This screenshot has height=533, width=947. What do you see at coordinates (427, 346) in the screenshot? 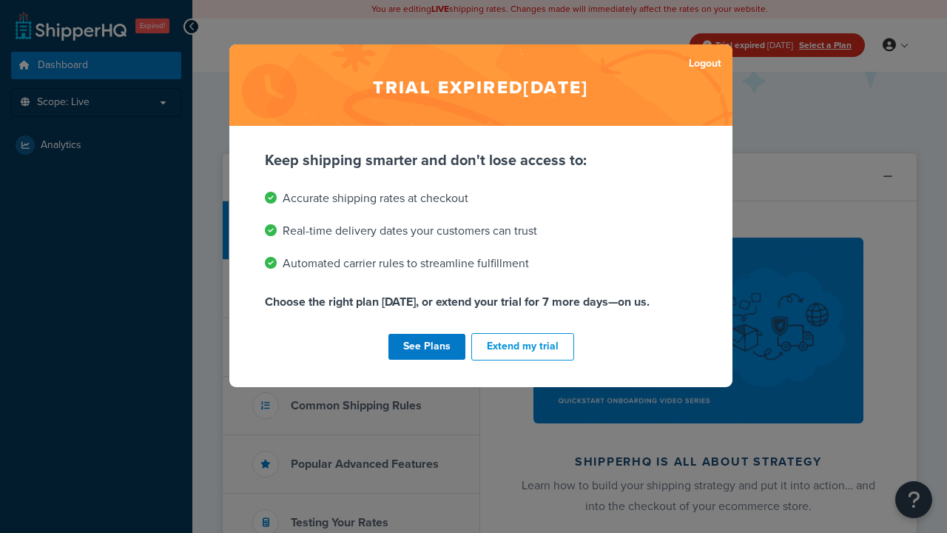
I see `a: See Plans` at bounding box center [427, 346].